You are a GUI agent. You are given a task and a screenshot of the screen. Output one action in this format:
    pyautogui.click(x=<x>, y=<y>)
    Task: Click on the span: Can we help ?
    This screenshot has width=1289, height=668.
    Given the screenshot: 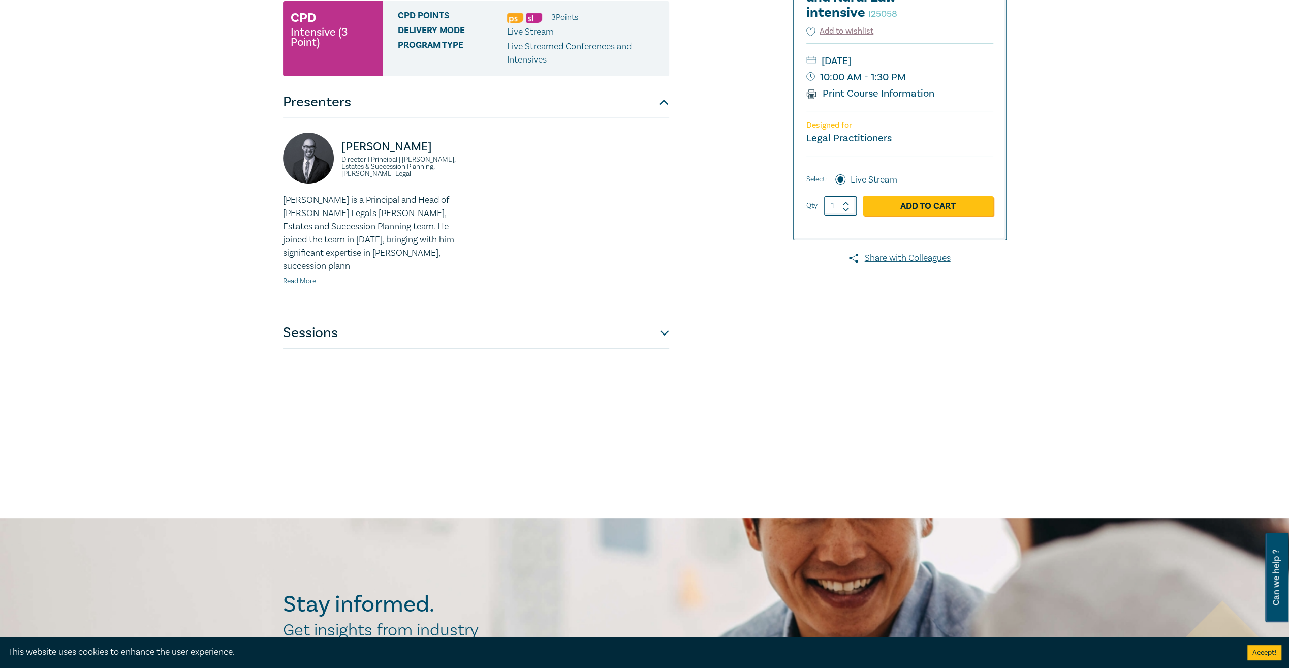 What is the action you would take?
    pyautogui.click(x=1276, y=577)
    